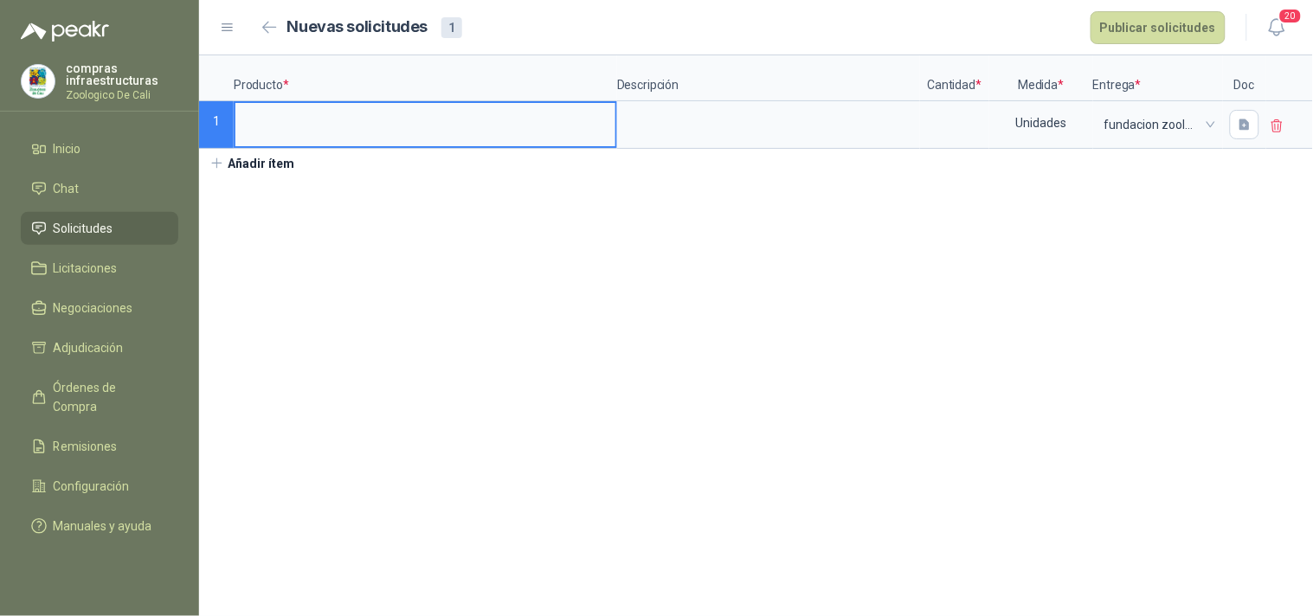 The height and width of the screenshot is (616, 1313). Describe the element at coordinates (1245, 78) in the screenshot. I see `p: Doc` at that location.